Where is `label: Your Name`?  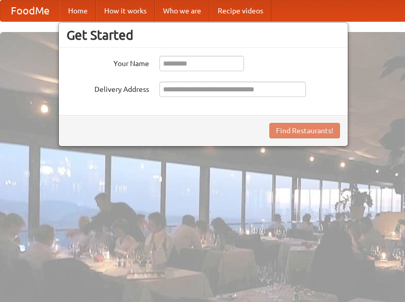 label: Your Name is located at coordinates (108, 62).